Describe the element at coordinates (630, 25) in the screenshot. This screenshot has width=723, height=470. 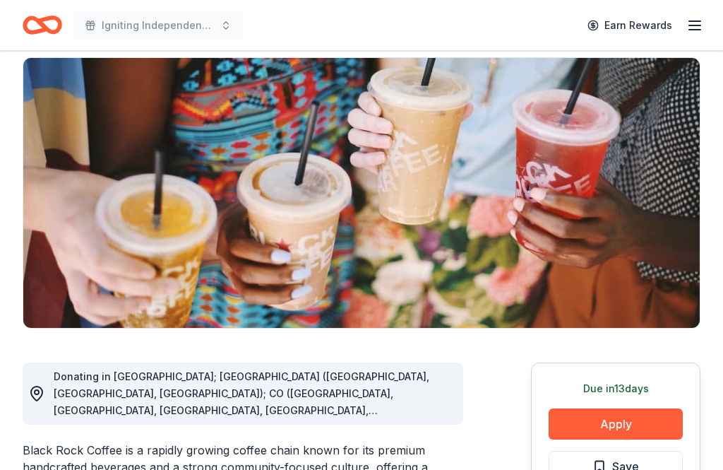
I see `a: Earn Rewards` at that location.